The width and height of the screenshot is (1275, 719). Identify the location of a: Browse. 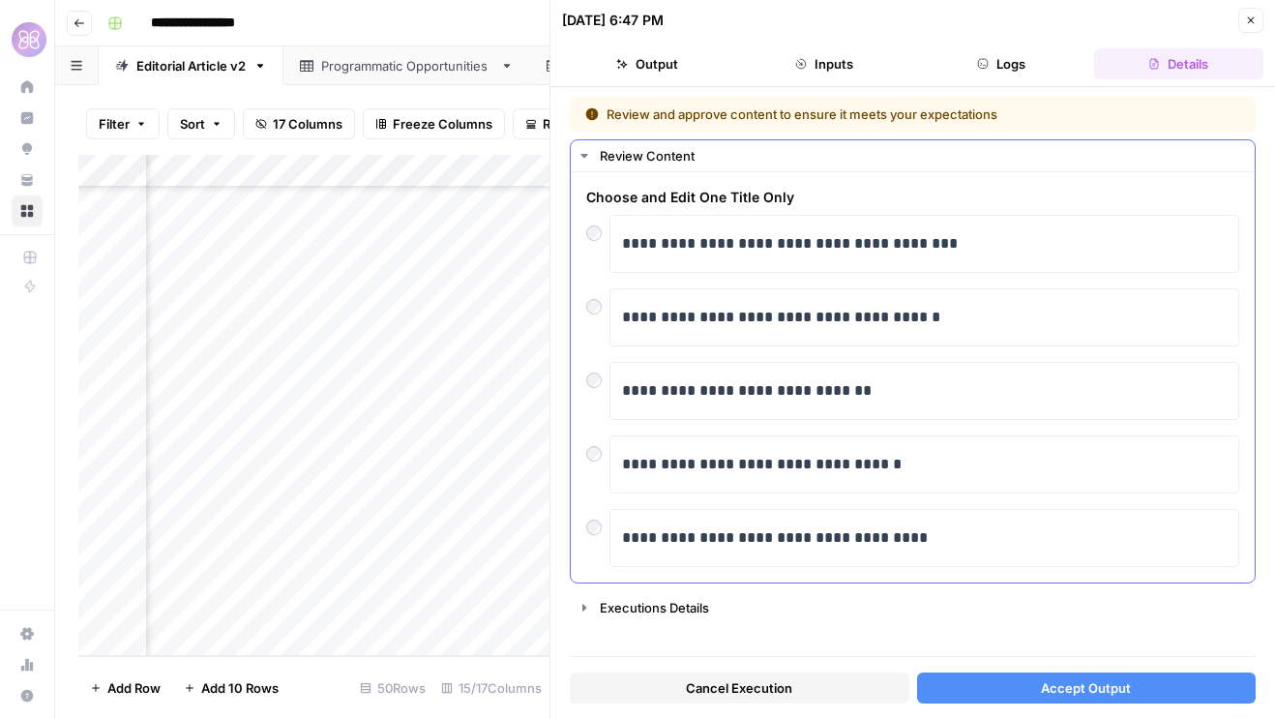
(27, 211).